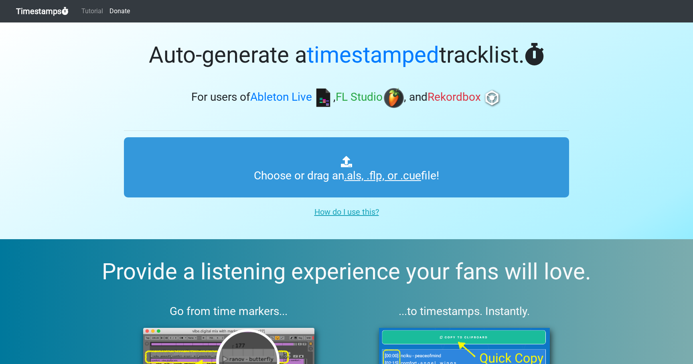 This screenshot has height=364, width=693. I want to click on span: Rekordbox, so click(454, 97).